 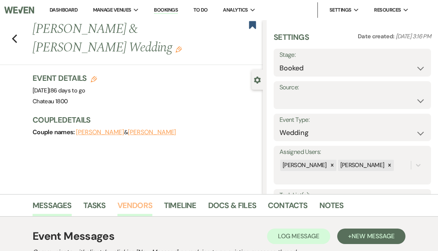 I want to click on h1: Event Messages, so click(x=73, y=237).